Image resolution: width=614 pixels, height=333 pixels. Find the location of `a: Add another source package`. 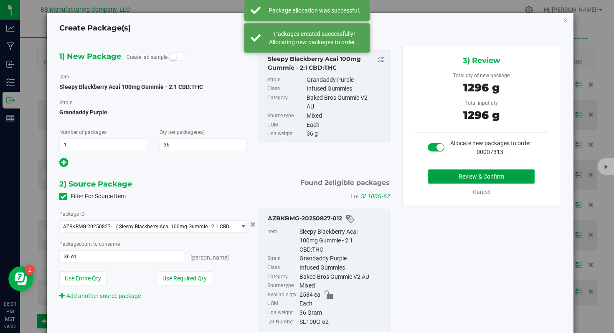

a: Add another source package is located at coordinates (100, 296).